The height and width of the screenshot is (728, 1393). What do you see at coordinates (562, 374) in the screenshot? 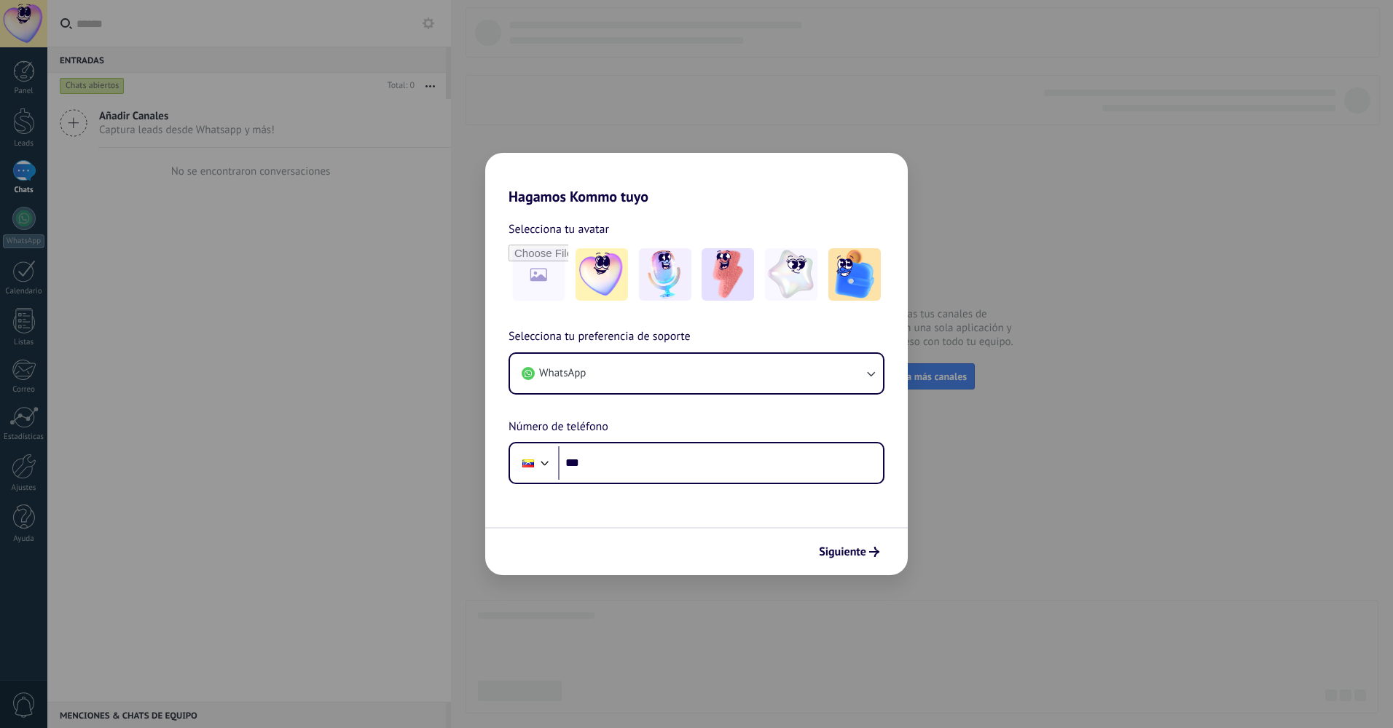
I see `span: WhatsApp` at bounding box center [562, 374].